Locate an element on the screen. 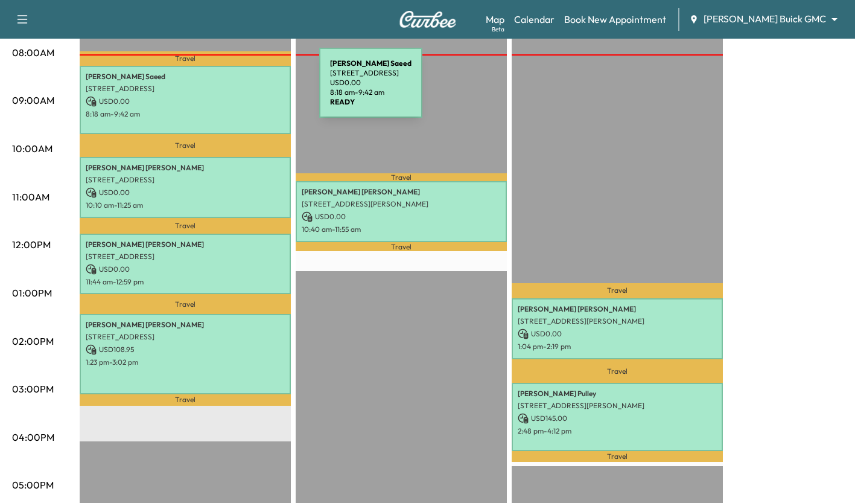 Image resolution: width=855 pixels, height=503 pixels. p: 04:00PM is located at coordinates (33, 437).